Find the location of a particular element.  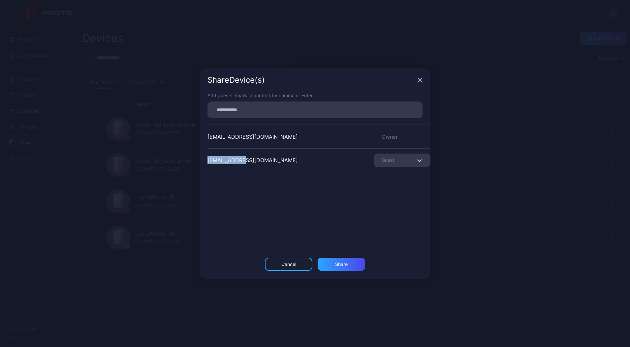

div: Guest is located at coordinates (402, 160).